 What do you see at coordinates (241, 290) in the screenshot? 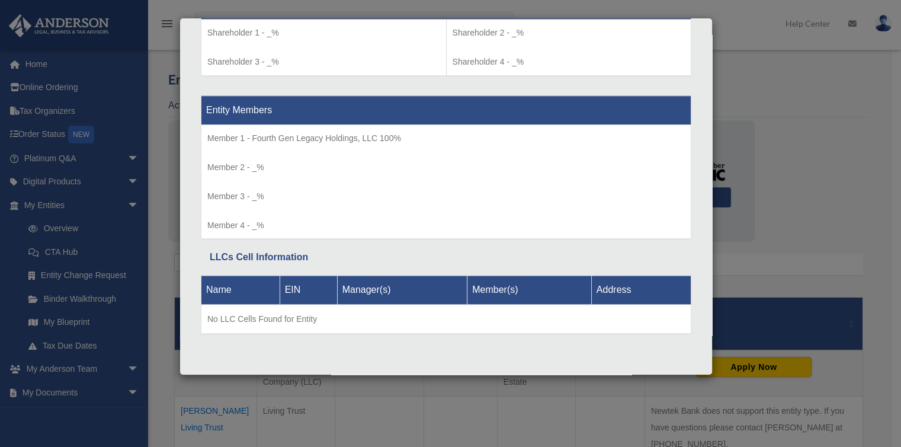
I see `th: Name` at bounding box center [241, 290].